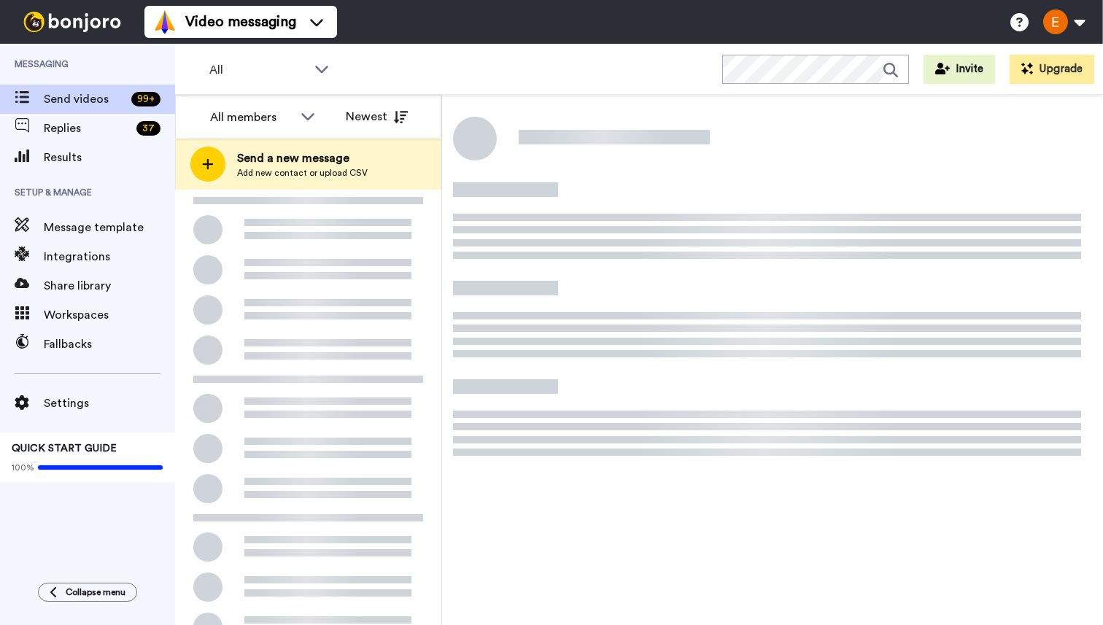  What do you see at coordinates (241, 22) in the screenshot?
I see `span: Video messaging` at bounding box center [241, 22].